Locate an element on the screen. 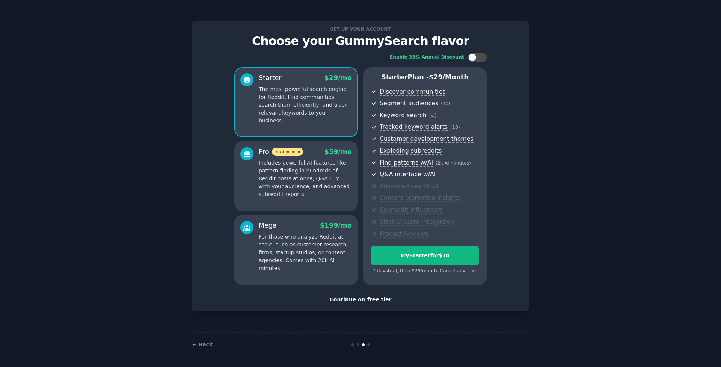 This screenshot has width=721, height=367. span: Q&A interface w/AI is located at coordinates (407, 174).